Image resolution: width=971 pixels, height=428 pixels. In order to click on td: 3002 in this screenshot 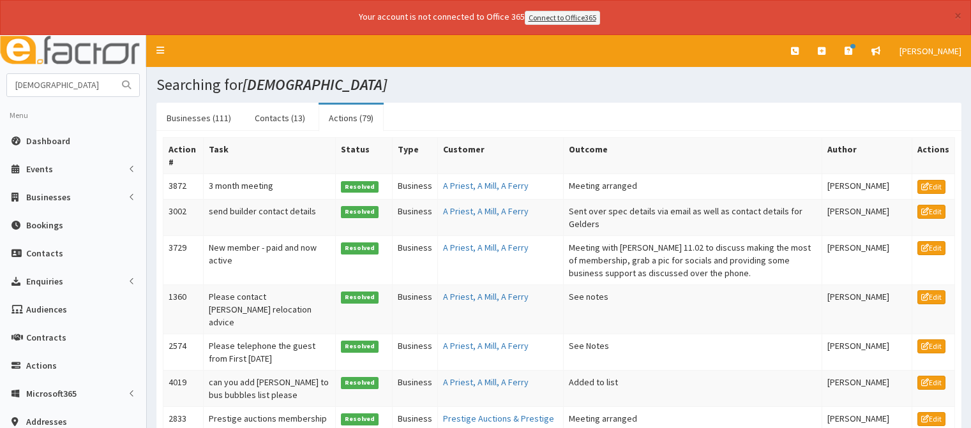, I will do `click(183, 217)`.